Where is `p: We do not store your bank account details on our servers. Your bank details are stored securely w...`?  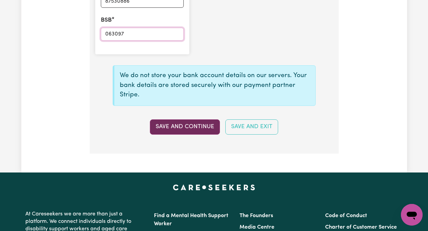 p: We do not store your bank account details on our servers. Your bank details are stored securely w... is located at coordinates (215, 86).